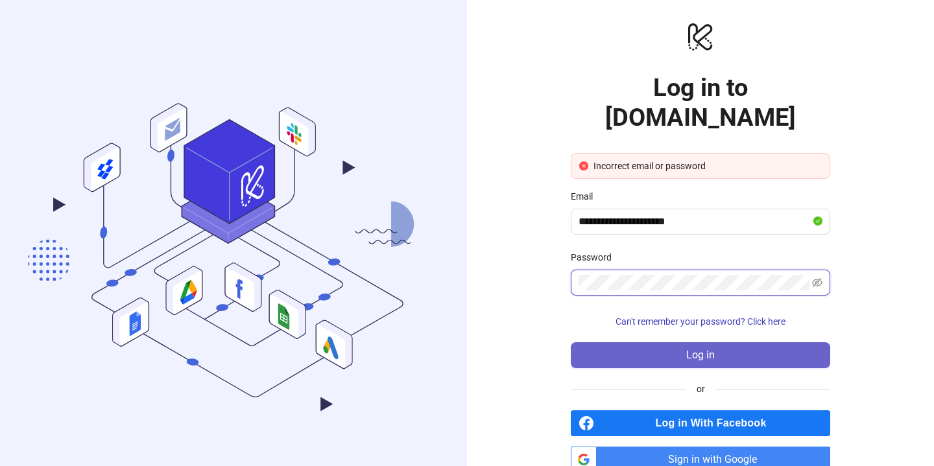 This screenshot has height=466, width=934. What do you see at coordinates (707, 166) in the screenshot?
I see `div: Incorrect email or password` at bounding box center [707, 166].